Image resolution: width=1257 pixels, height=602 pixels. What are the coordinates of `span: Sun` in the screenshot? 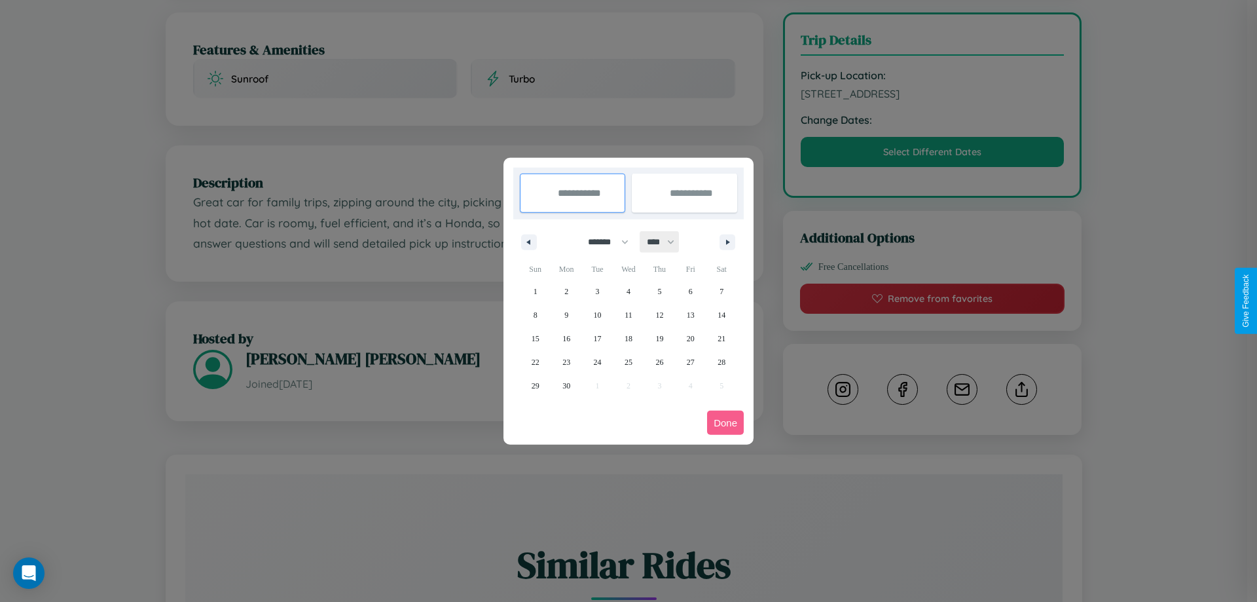 It's located at (535, 269).